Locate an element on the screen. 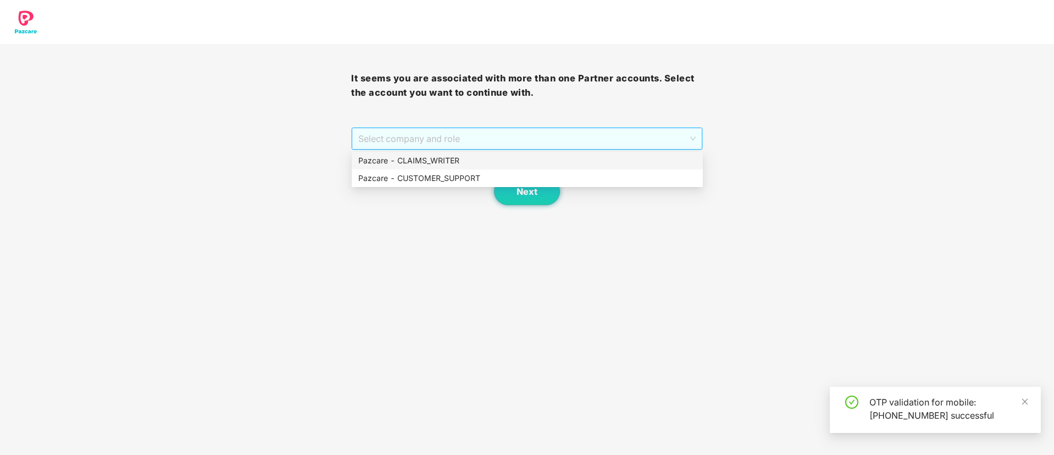 The height and width of the screenshot is (455, 1054). h3: It seems you are associated with more than one Partner accounts. Select the account you want to c... is located at coordinates (527, 85).